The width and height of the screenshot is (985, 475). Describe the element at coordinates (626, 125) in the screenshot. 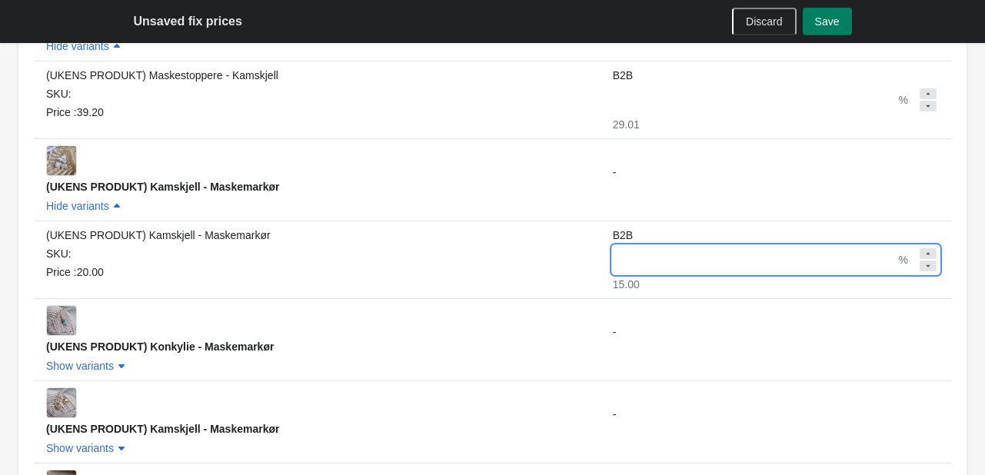

I see `span: 29.01` at that location.